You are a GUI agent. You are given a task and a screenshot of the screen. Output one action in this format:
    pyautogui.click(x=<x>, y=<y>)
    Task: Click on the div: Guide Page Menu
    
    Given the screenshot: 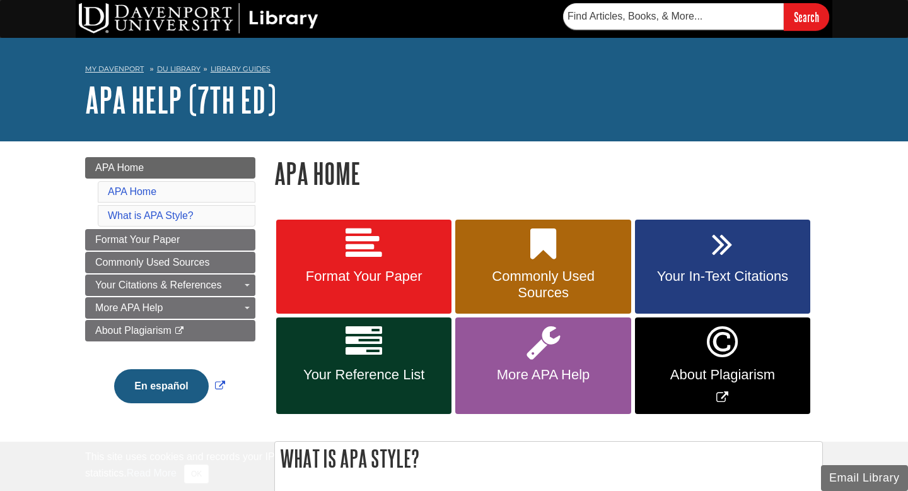 What is the action you would take?
    pyautogui.click(x=170, y=291)
    